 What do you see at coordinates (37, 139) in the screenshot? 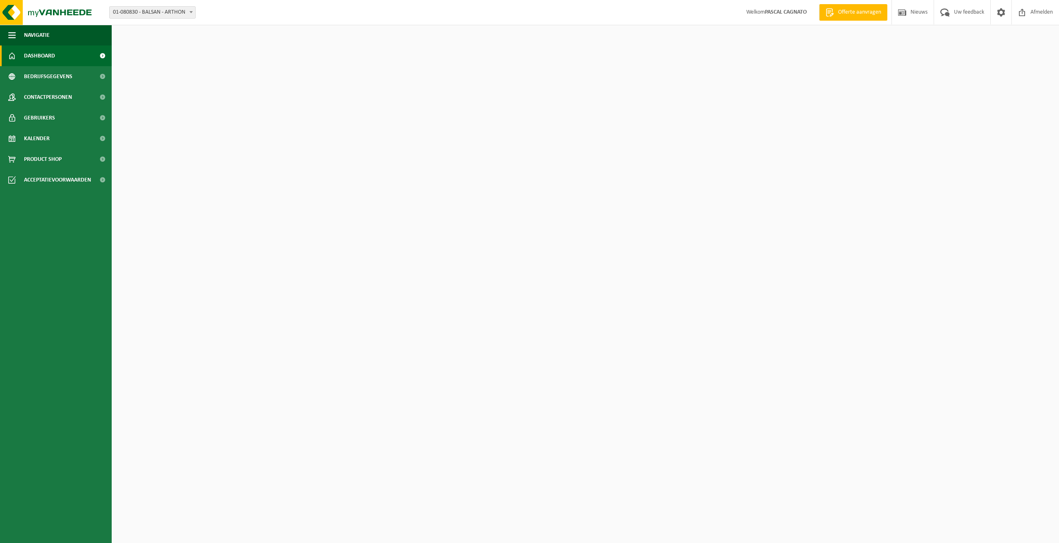
I see `span: Kalender` at bounding box center [37, 139].